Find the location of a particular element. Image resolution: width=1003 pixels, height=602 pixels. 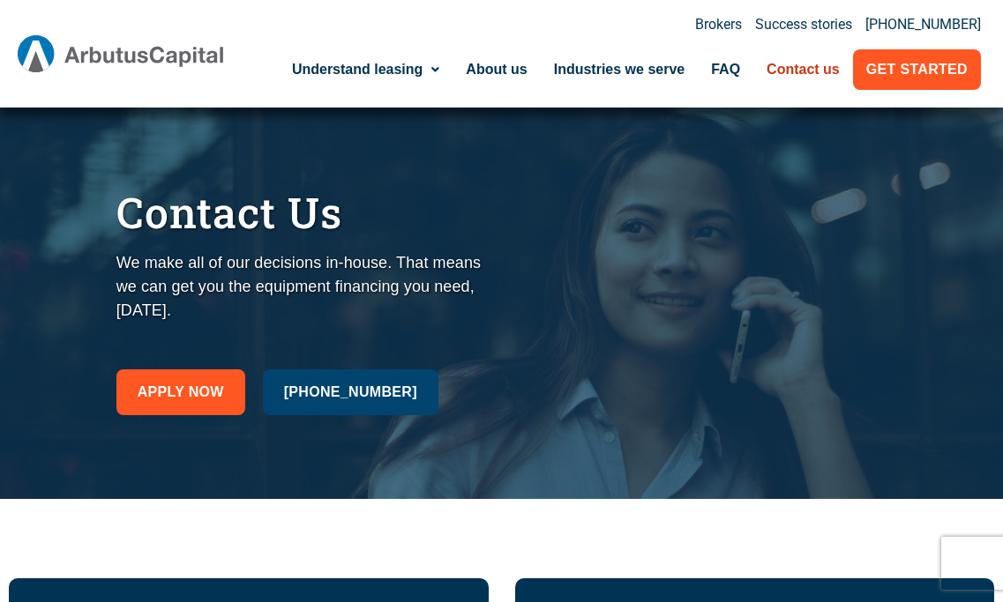

a: Get Started is located at coordinates (916, 70).